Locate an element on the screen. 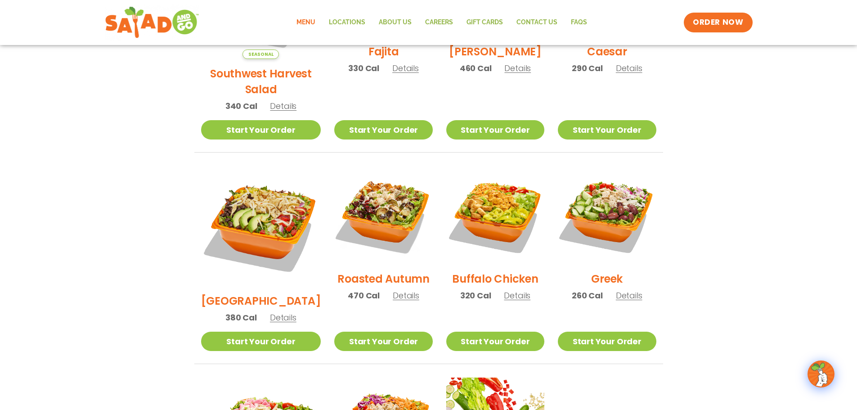 The image size is (857, 410). a: Careers is located at coordinates (439, 22).